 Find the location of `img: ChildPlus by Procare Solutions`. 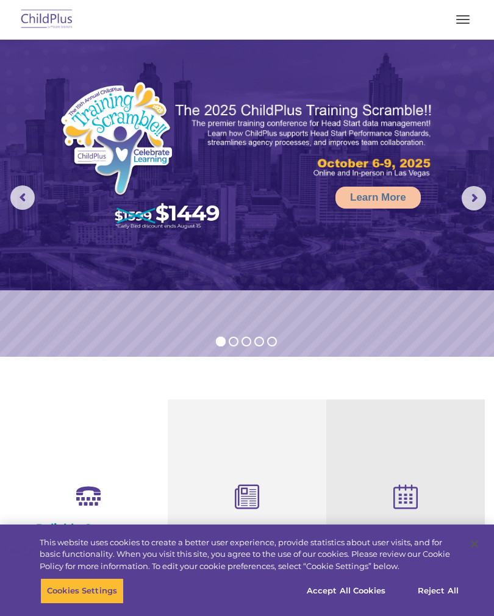

img: ChildPlus by Procare Solutions is located at coordinates (47, 20).